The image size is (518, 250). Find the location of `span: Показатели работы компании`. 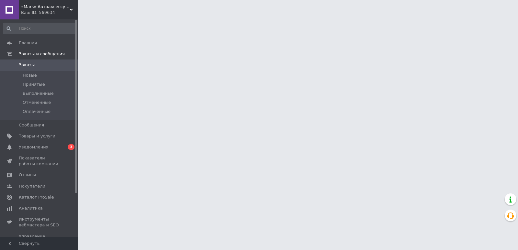

span: Показатели работы компании is located at coordinates (39, 161).